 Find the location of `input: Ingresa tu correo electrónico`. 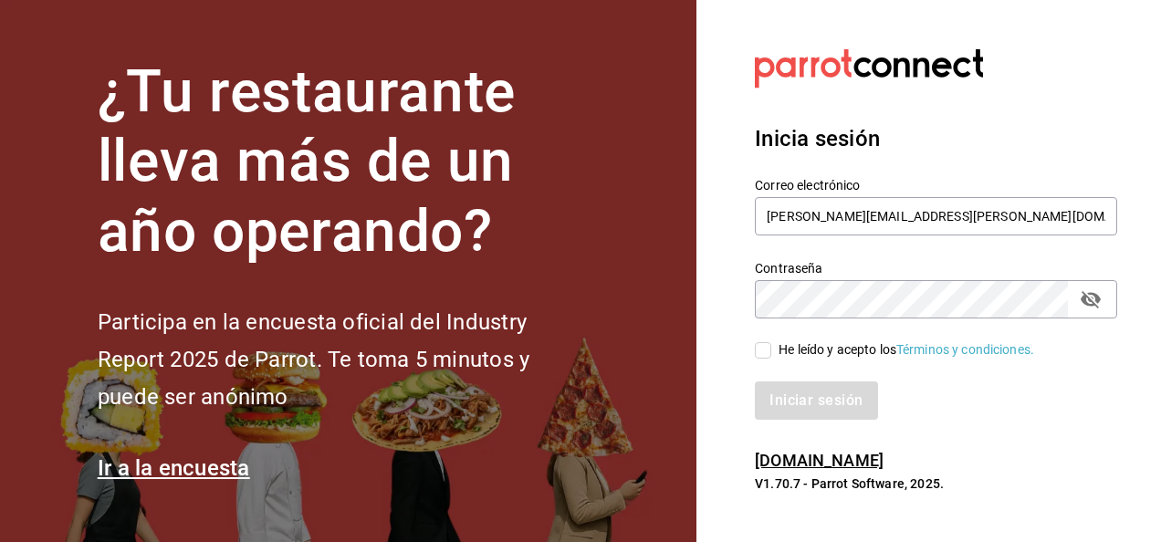

input: Ingresa tu correo electrónico is located at coordinates (936, 216).